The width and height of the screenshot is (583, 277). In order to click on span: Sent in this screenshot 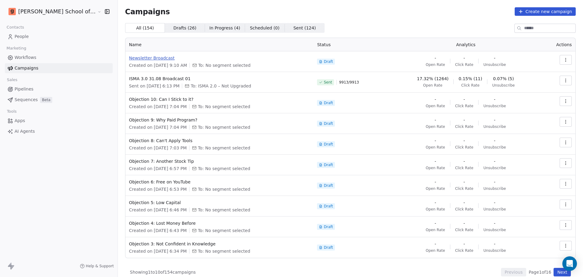, I will do `click(328, 82)`.